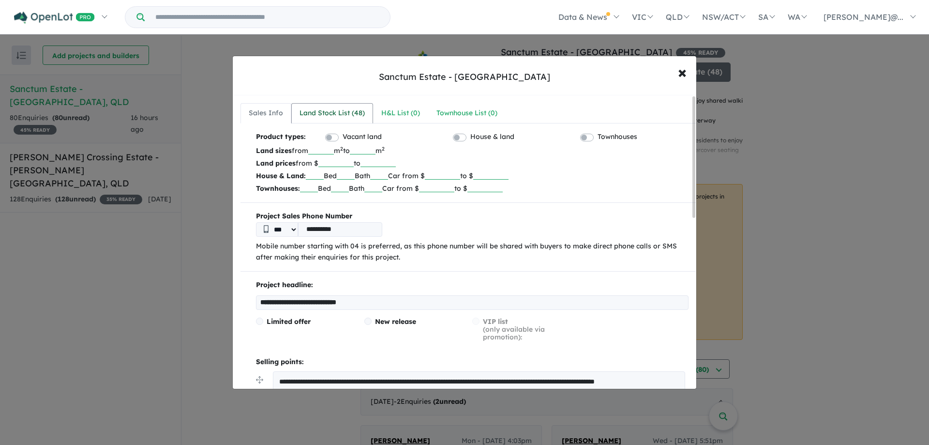 The image size is (929, 445). I want to click on p: Selling points:, so click(472, 362).